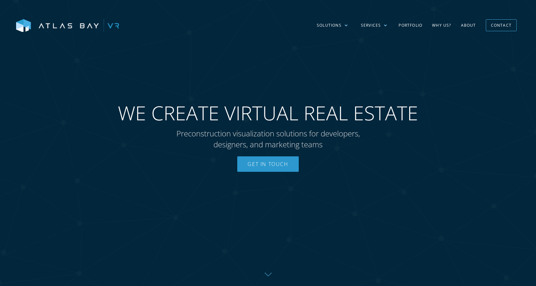  I want to click on p: Preconstruction visualization solutions for developers, designers, and marketing teams, so click(268, 139).